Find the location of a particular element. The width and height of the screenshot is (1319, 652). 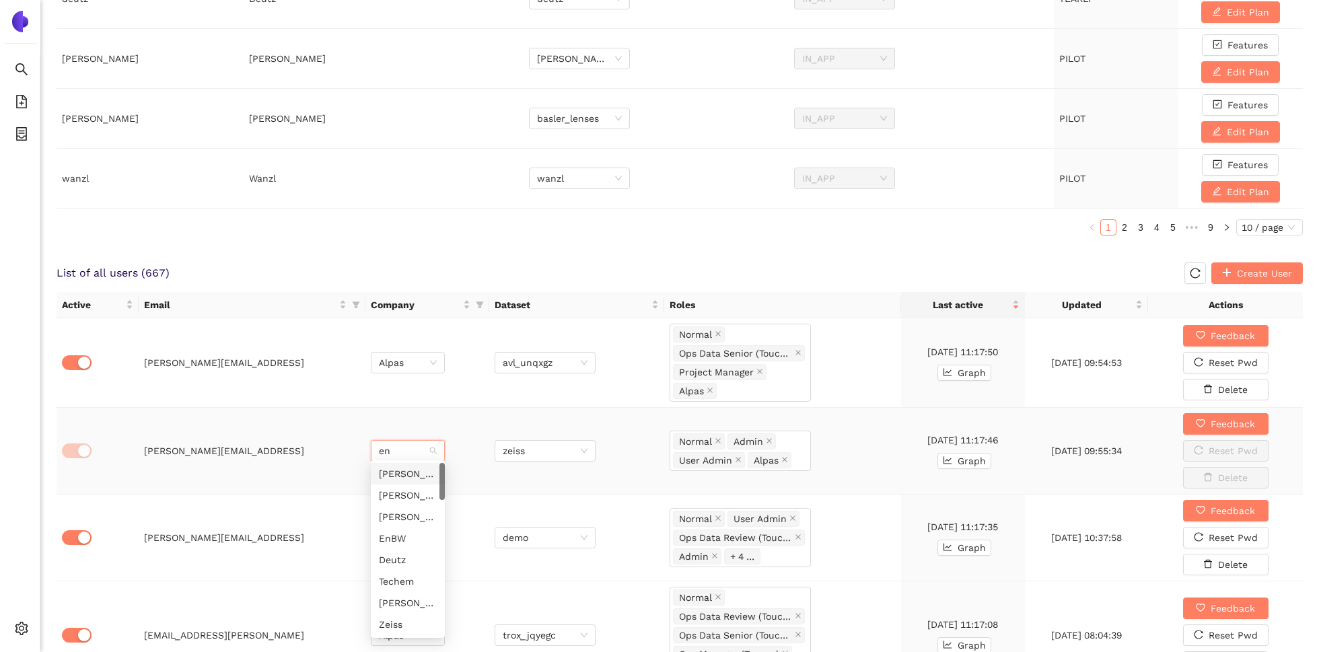

span: plus is located at coordinates (1227, 273).